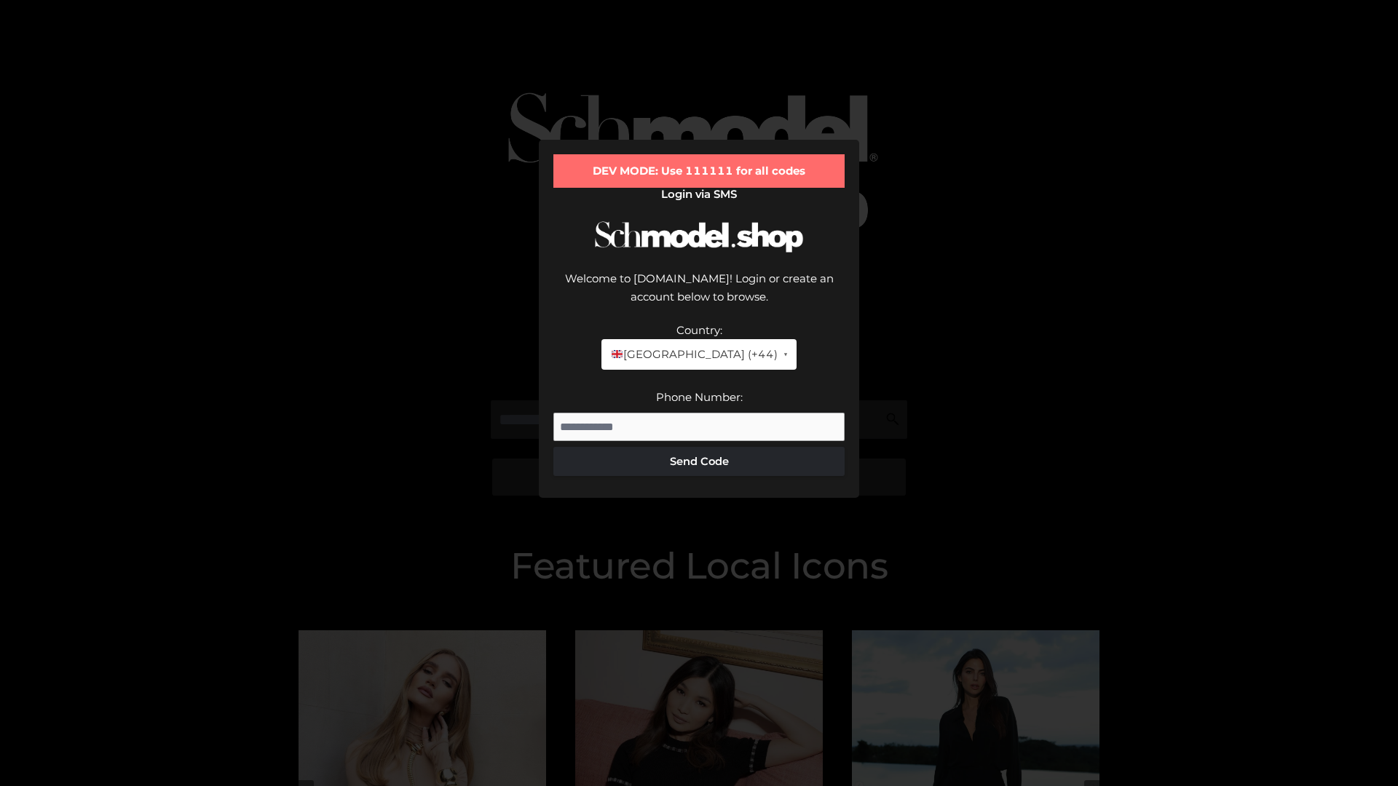 The image size is (1398, 786). Describe the element at coordinates (699, 194) in the screenshot. I see `h2: Login via SMS` at that location.